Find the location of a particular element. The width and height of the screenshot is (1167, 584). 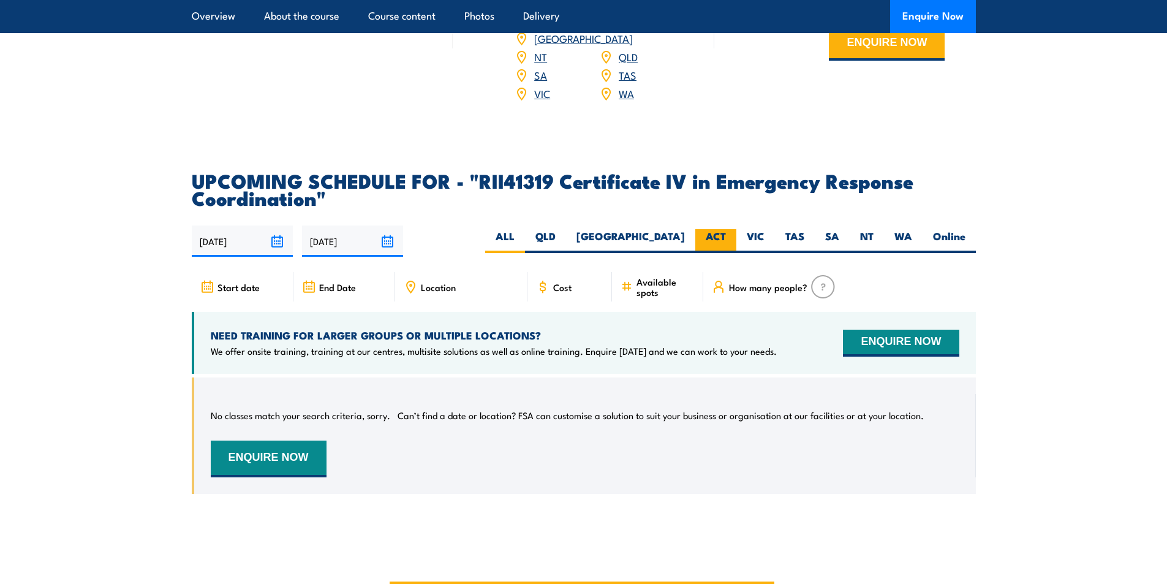

span: Location is located at coordinates (438, 287).